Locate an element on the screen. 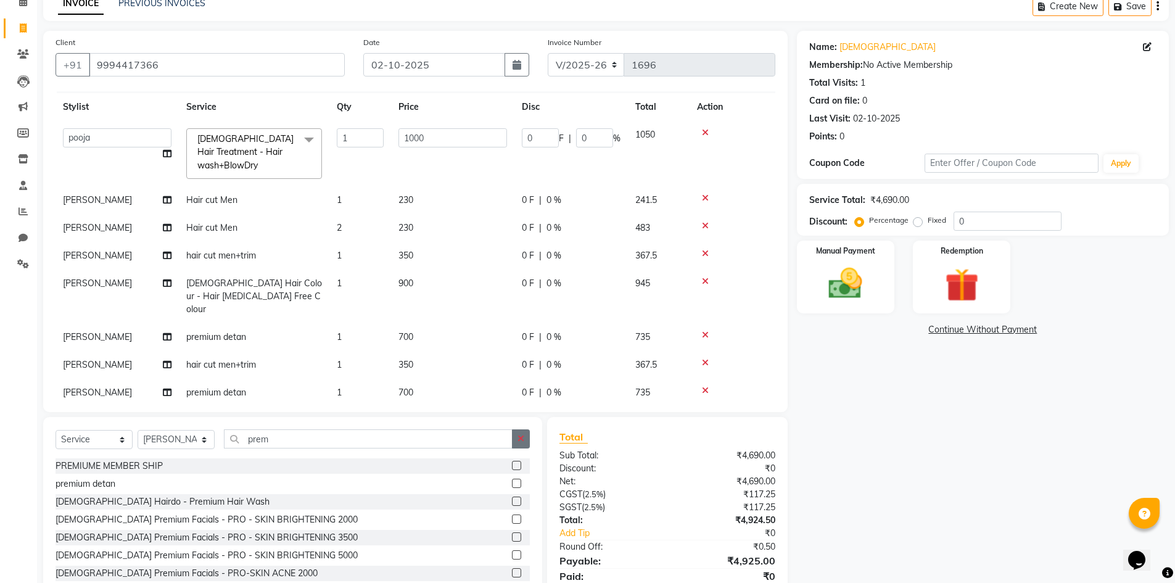 The image size is (1175, 583). div: Sub Total: is located at coordinates (609, 455).